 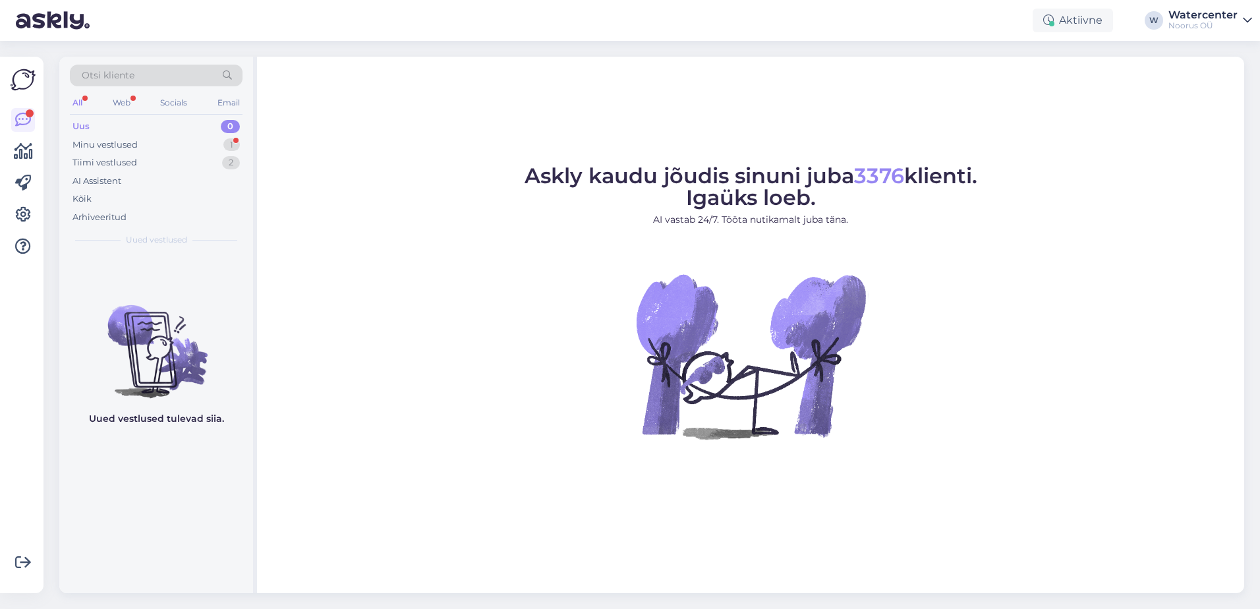 I want to click on div: W, so click(x=1154, y=20).